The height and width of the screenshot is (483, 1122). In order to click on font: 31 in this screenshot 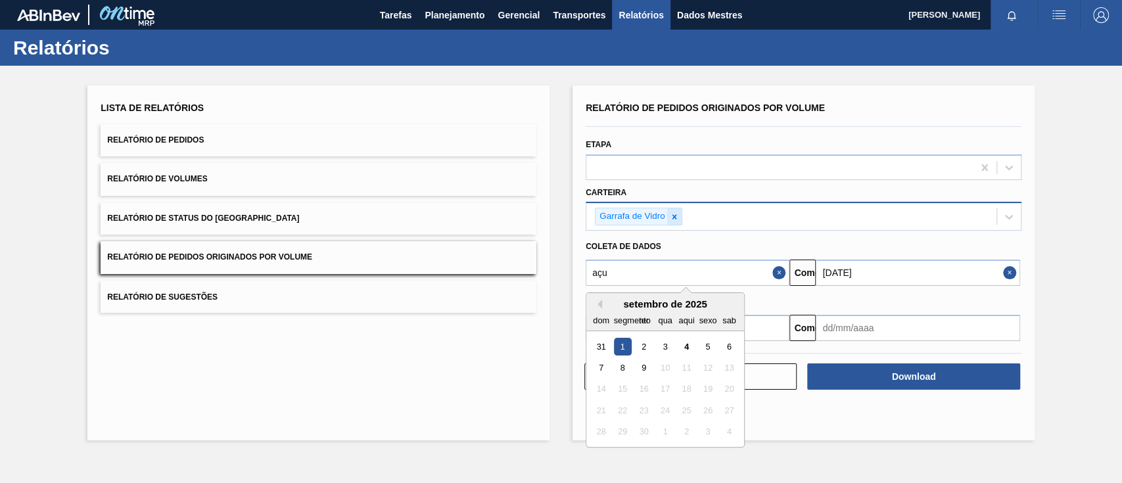, I will do `click(601, 346)`.